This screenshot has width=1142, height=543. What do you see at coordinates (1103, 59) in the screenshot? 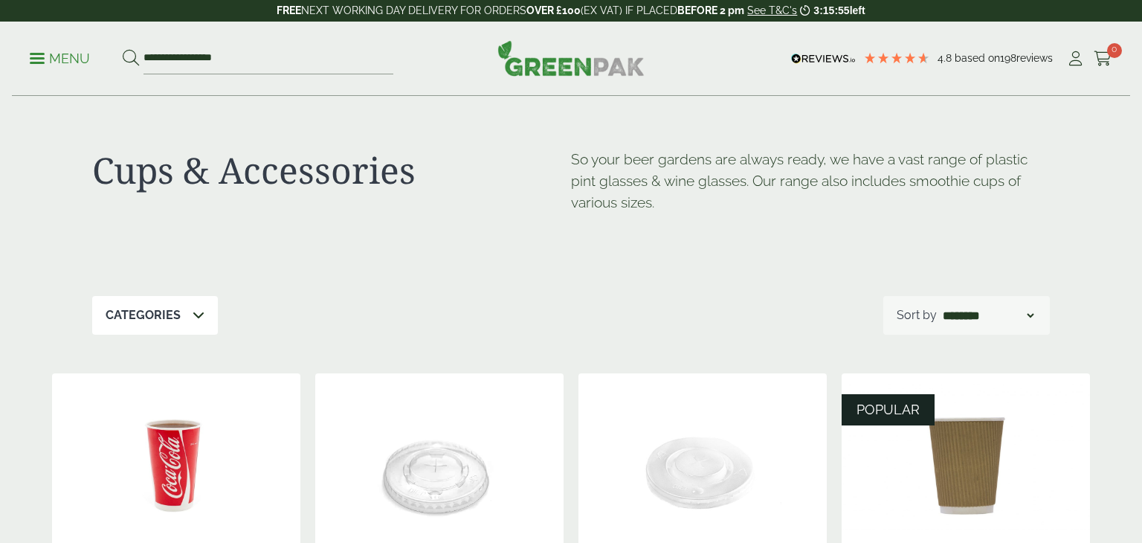
I see `i: Cart` at bounding box center [1103, 59].